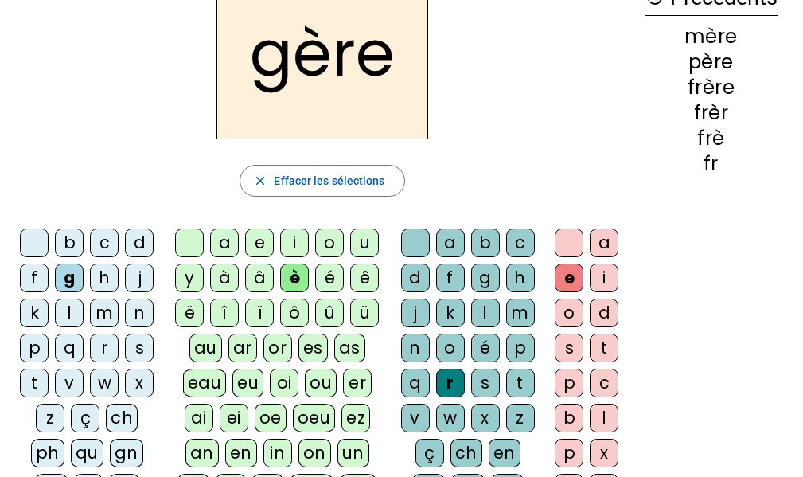  I want to click on div: ë, so click(190, 313).